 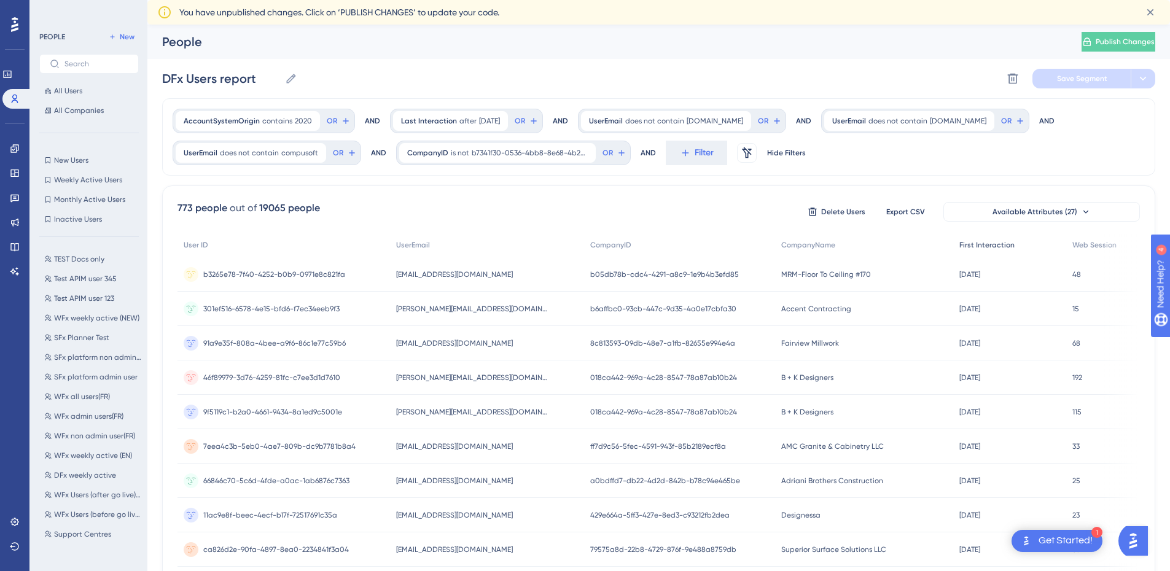 What do you see at coordinates (1076, 412) in the screenshot?
I see `span: 115` at bounding box center [1076, 412].